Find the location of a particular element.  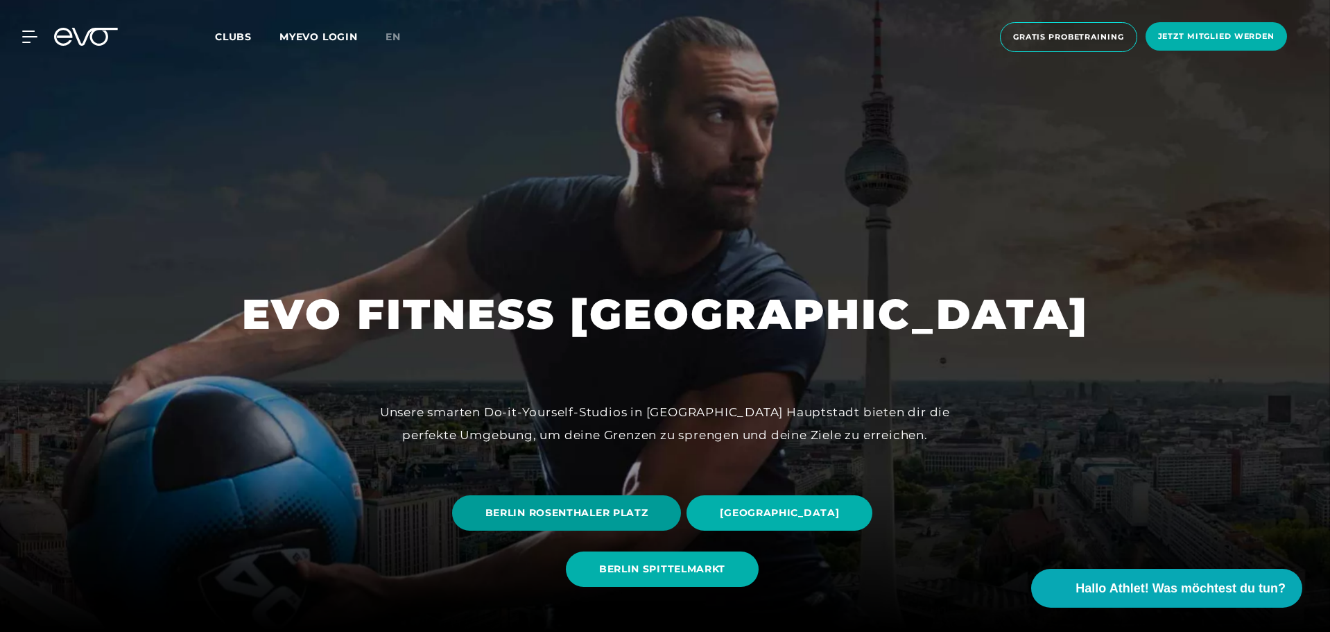

a: Clubs is located at coordinates (247, 36).